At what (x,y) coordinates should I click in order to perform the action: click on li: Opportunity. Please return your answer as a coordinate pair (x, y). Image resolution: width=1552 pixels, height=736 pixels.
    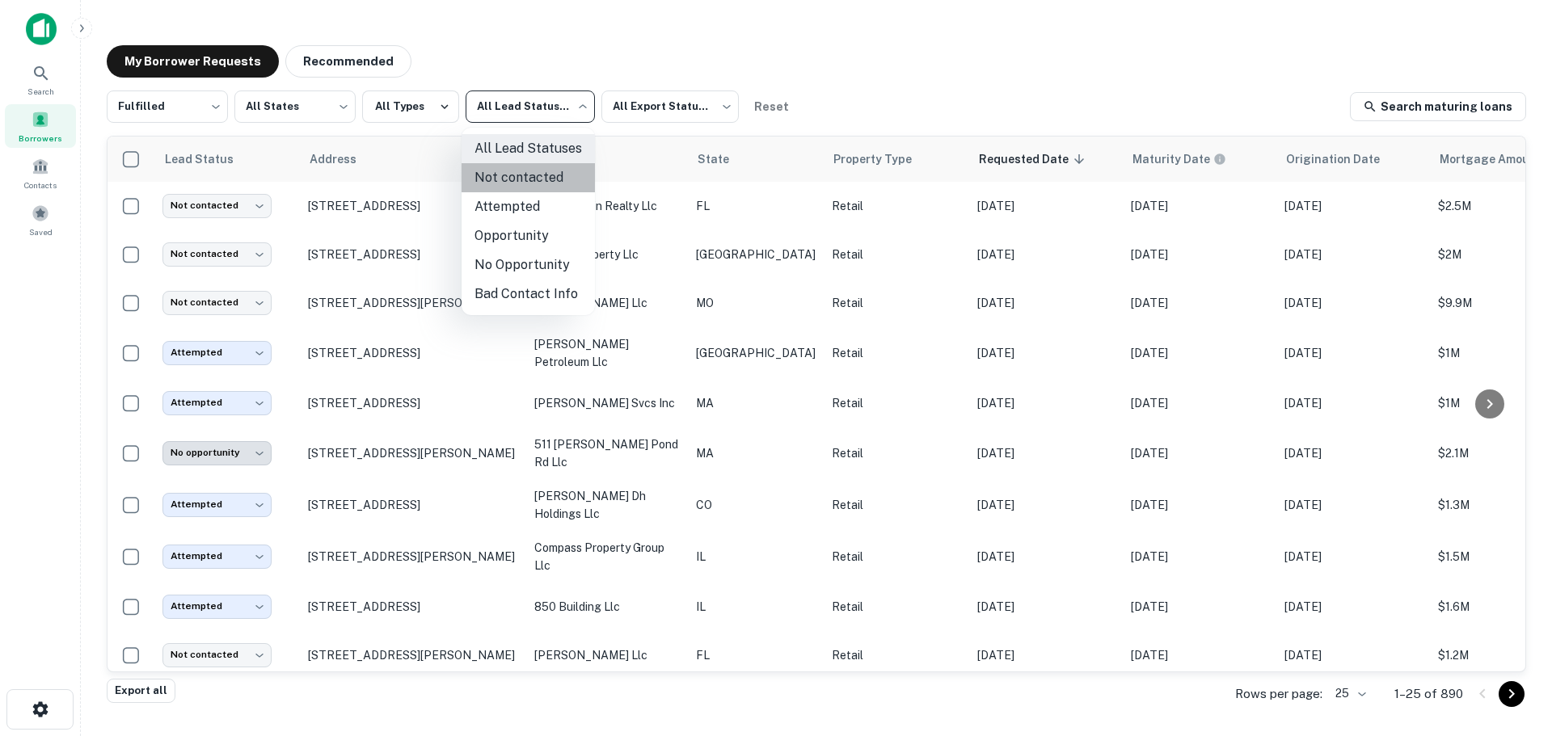
    Looking at the image, I should click on (528, 236).